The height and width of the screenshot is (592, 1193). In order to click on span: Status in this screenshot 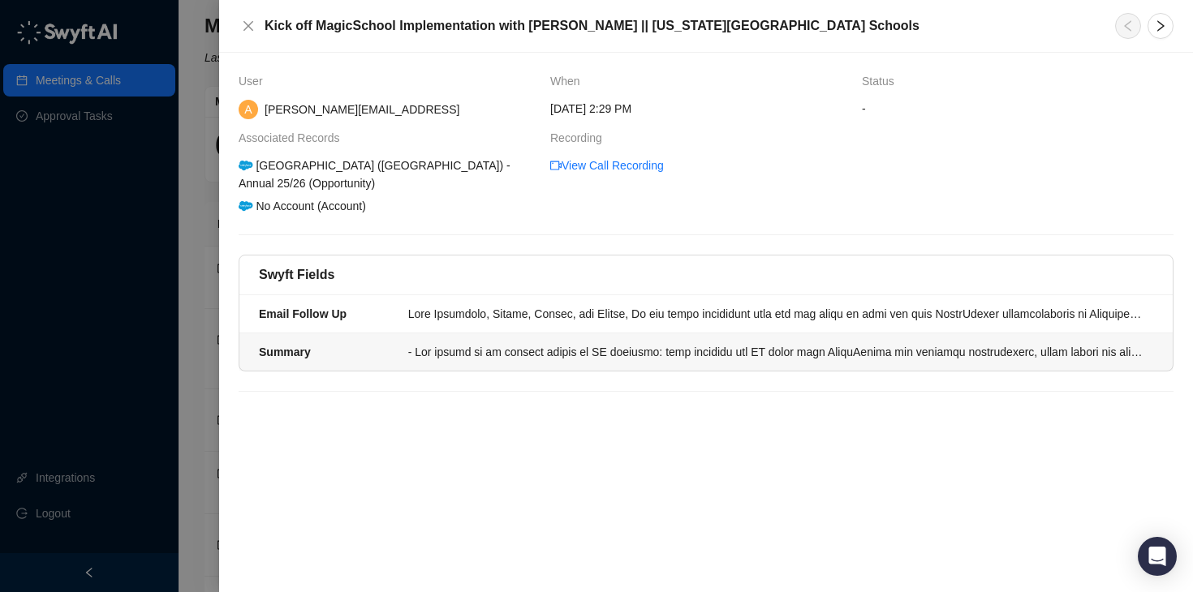, I will do `click(882, 81)`.